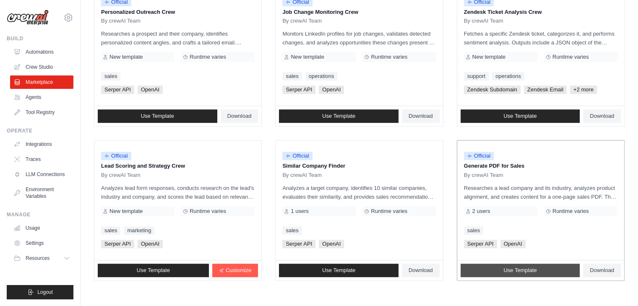  Describe the element at coordinates (546, 90) in the screenshot. I see `span: Zendesk Email` at that location.